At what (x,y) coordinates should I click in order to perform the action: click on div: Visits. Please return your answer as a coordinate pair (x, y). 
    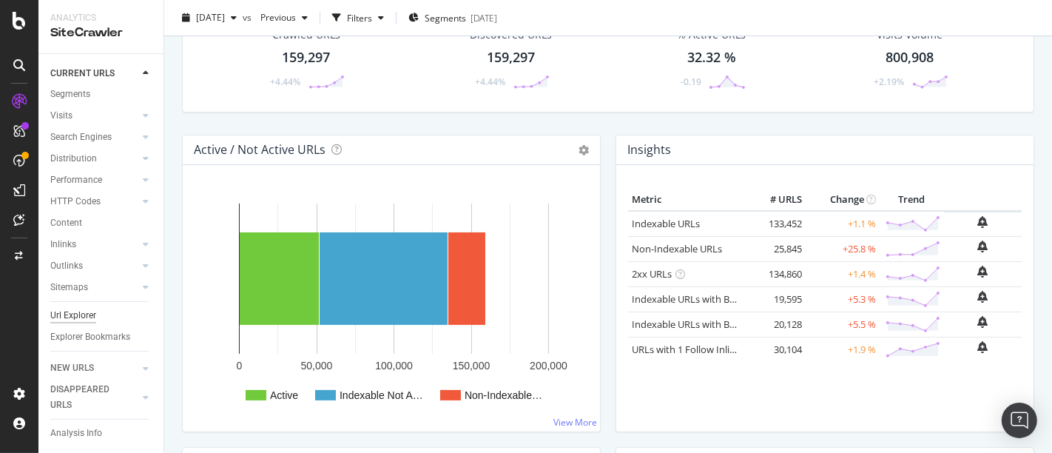
    Looking at the image, I should click on (61, 115).